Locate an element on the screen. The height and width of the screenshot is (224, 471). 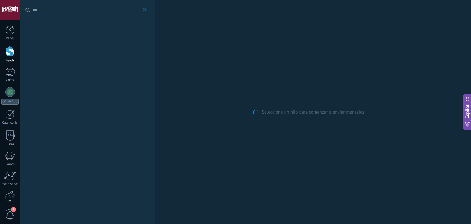
div: WhatsApp is located at coordinates (10, 101).